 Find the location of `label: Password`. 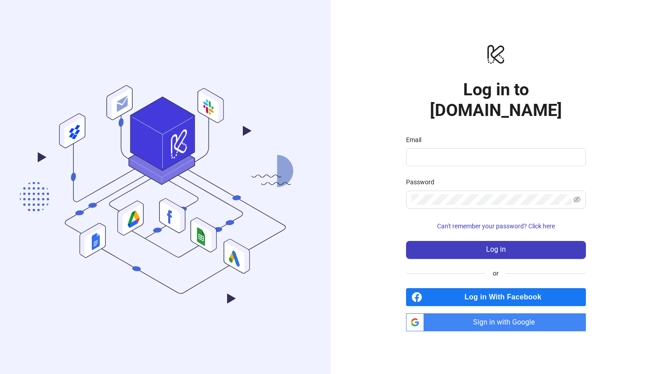

label: Password is located at coordinates (423, 182).